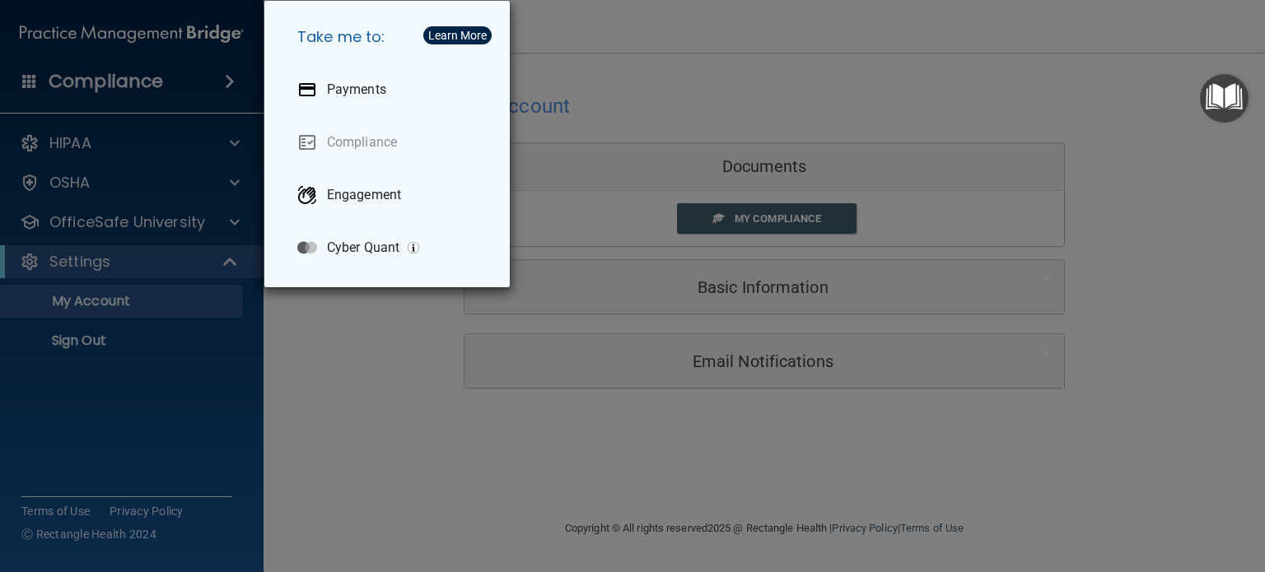  What do you see at coordinates (356, 90) in the screenshot?
I see `p: Payments` at bounding box center [356, 90].